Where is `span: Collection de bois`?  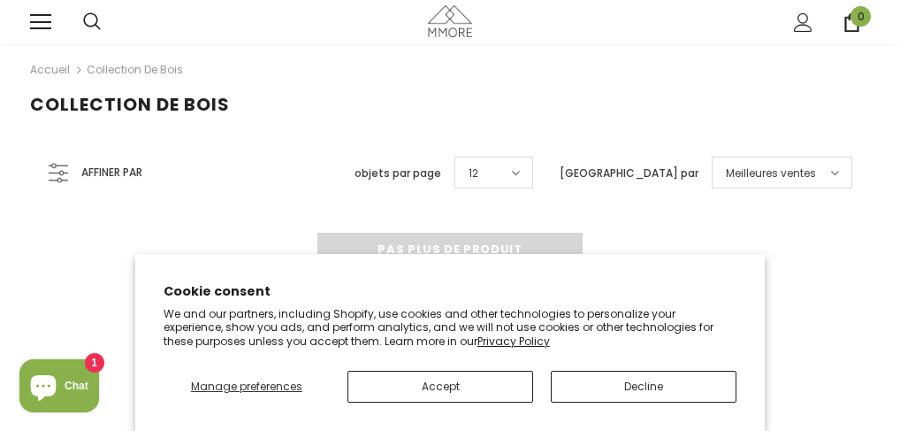 span: Collection de bois is located at coordinates (130, 104).